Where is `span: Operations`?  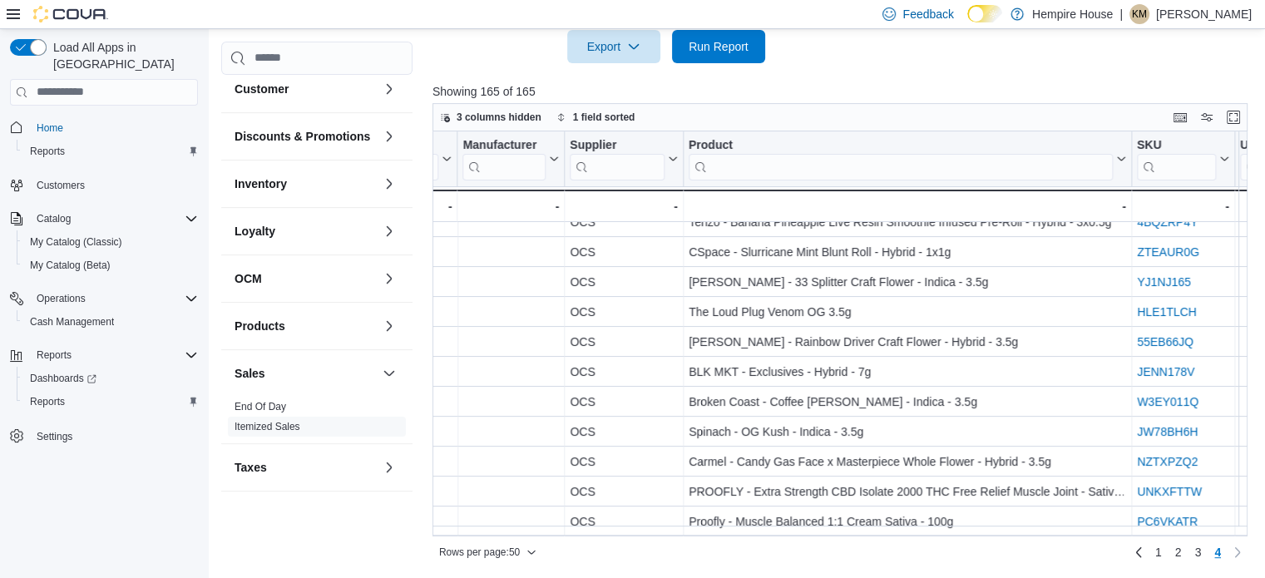
span: Operations is located at coordinates (114, 299).